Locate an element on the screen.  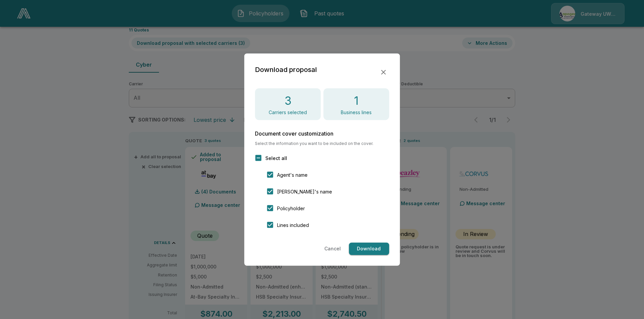
p: Carriers selected is located at coordinates (288, 113).